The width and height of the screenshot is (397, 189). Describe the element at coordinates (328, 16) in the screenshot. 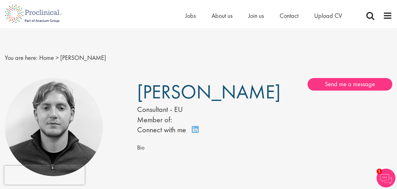

I see `a: Upload CV` at that location.